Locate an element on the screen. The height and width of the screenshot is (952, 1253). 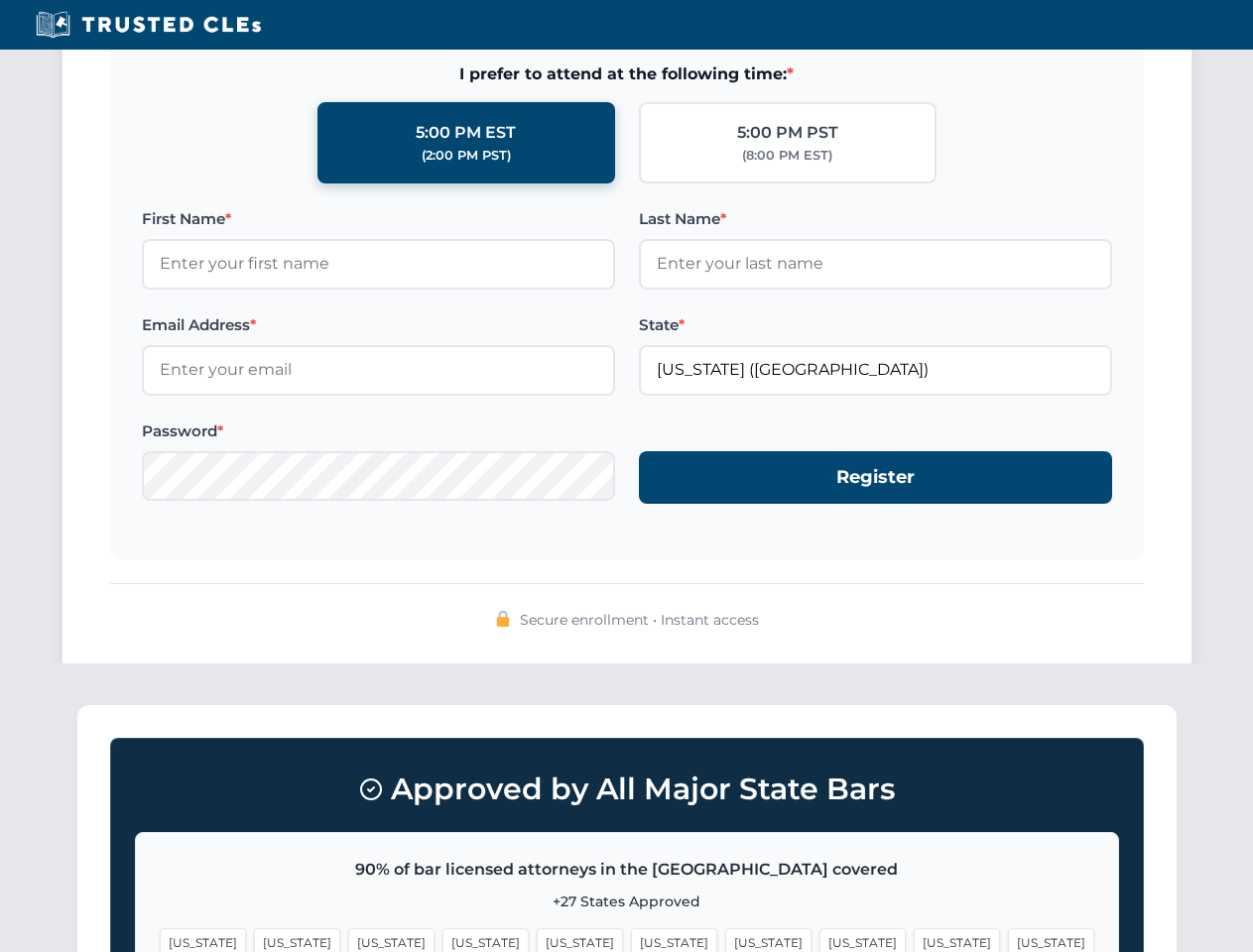
label: Email Address is located at coordinates (378, 326).